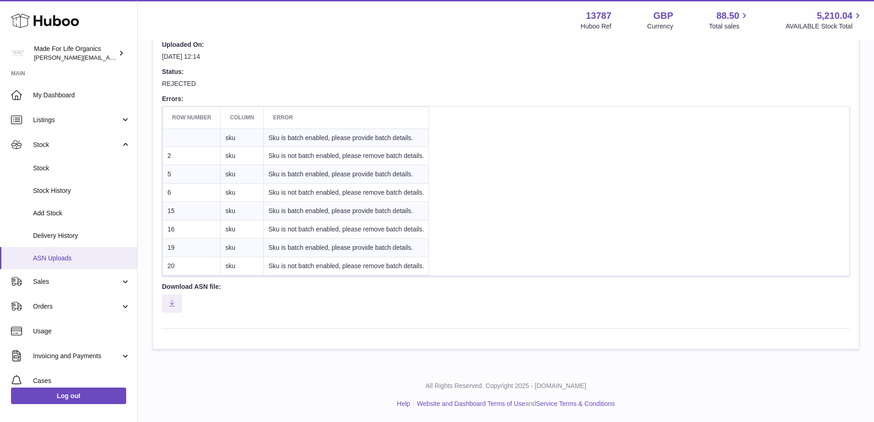 The height and width of the screenshot is (422, 874). I want to click on a: Help, so click(403, 403).